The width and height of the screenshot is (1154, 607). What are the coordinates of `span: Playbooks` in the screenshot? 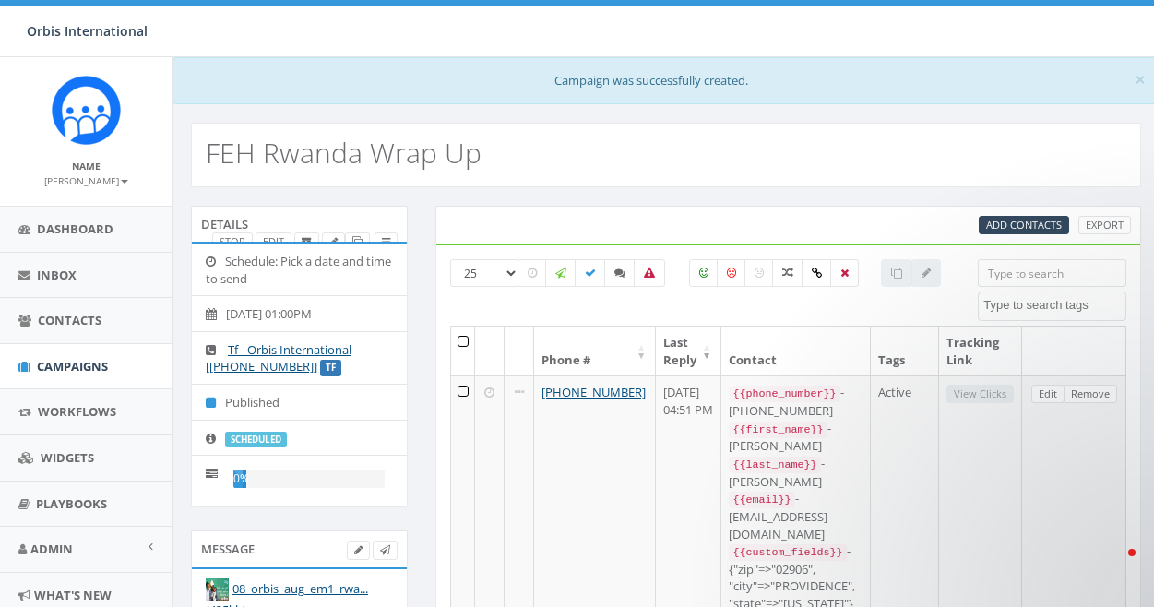 It's located at (71, 504).